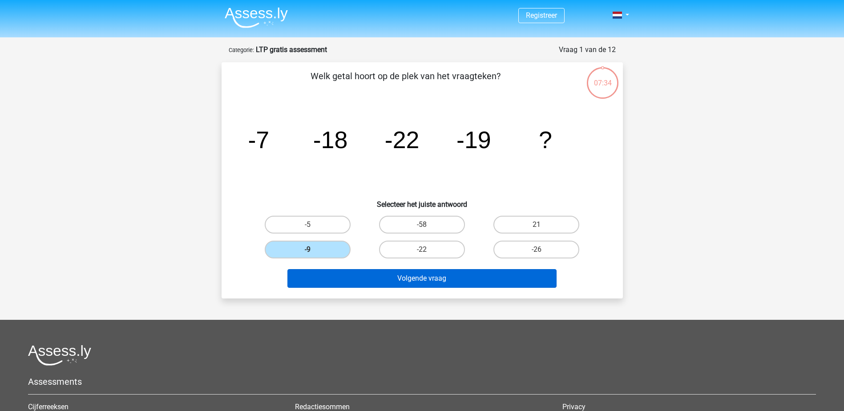 This screenshot has height=411, width=844. What do you see at coordinates (536, 250) in the screenshot?
I see `label: -26` at bounding box center [536, 250].